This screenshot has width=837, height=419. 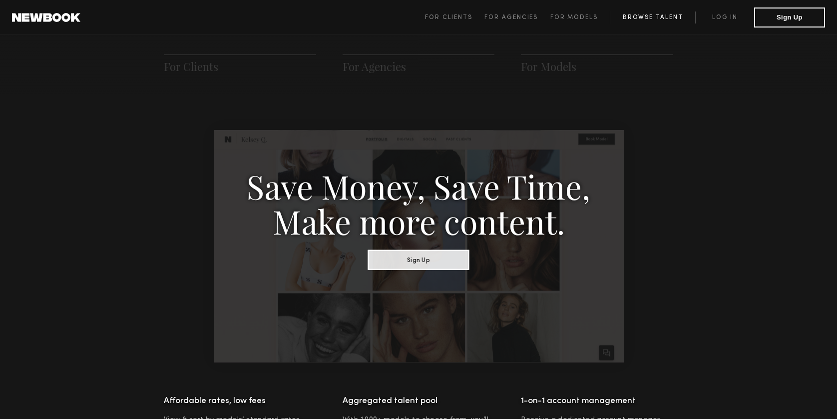 What do you see at coordinates (725, 17) in the screenshot?
I see `a: Log in` at bounding box center [725, 17].